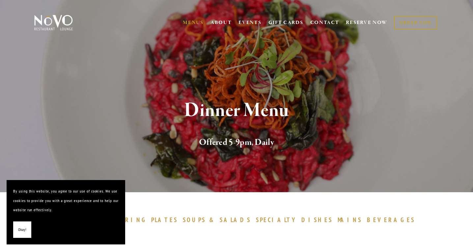  Describe the element at coordinates (286, 23) in the screenshot. I see `a: GIFT CARDS` at that location.